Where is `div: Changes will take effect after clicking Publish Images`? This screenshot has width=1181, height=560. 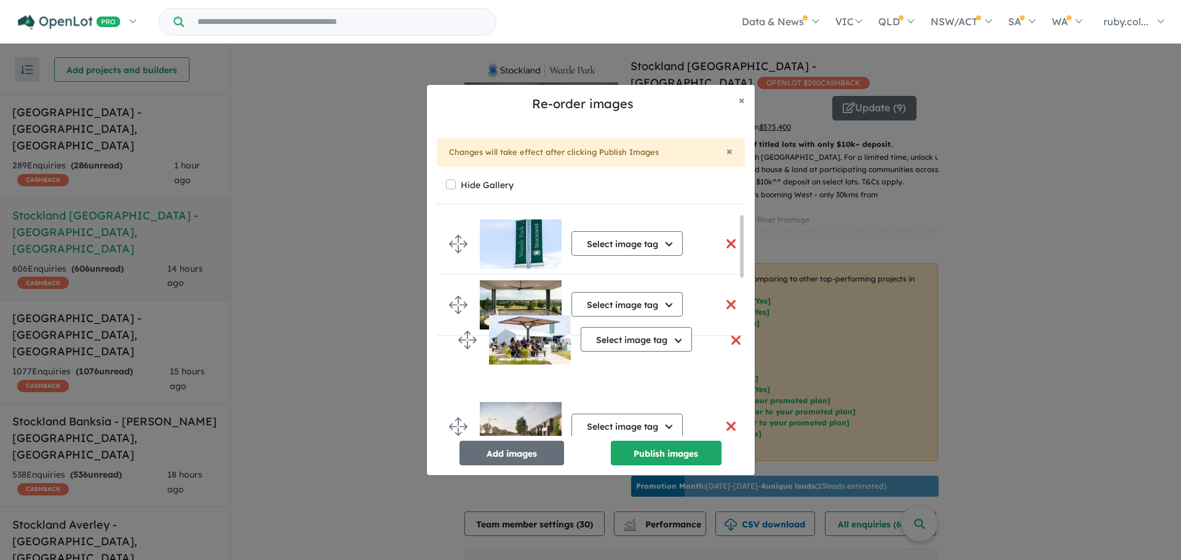 div: Changes will take effect after clicking Publish Images is located at coordinates (591, 153).